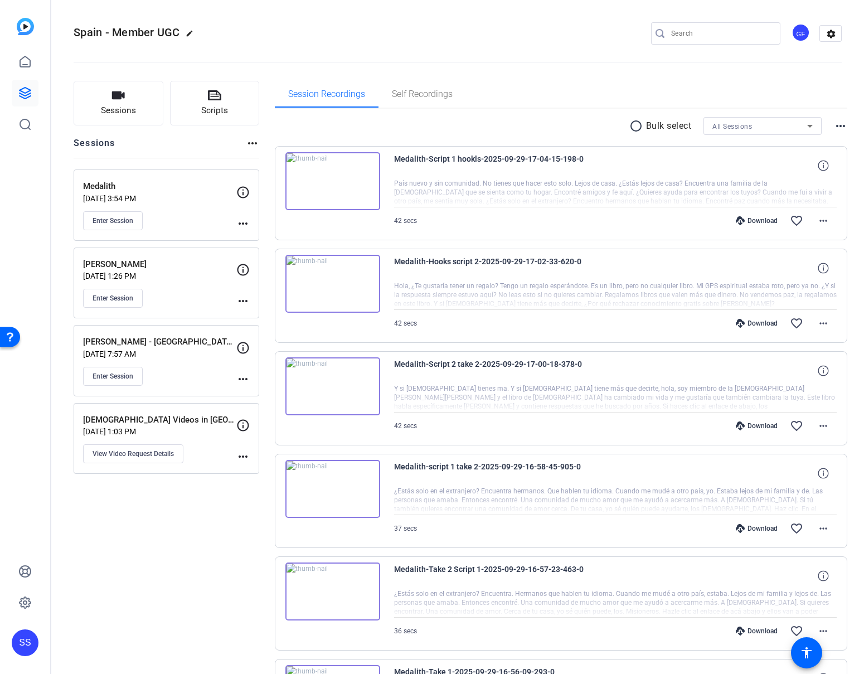 The height and width of the screenshot is (674, 864). What do you see at coordinates (497, 166) in the screenshot?
I see `span: Medalith-Script 1 hookls-2025-09-29-17-04-15-198-0` at bounding box center [497, 166].